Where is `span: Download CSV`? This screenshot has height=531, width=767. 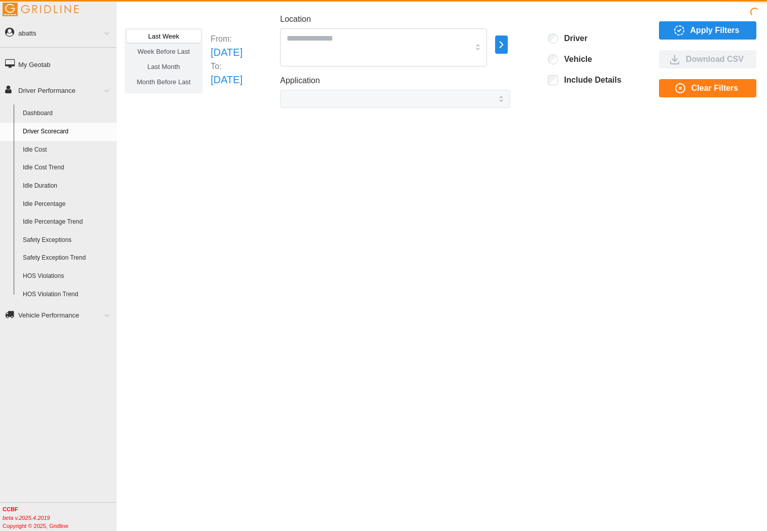
span: Download CSV is located at coordinates (715, 59).